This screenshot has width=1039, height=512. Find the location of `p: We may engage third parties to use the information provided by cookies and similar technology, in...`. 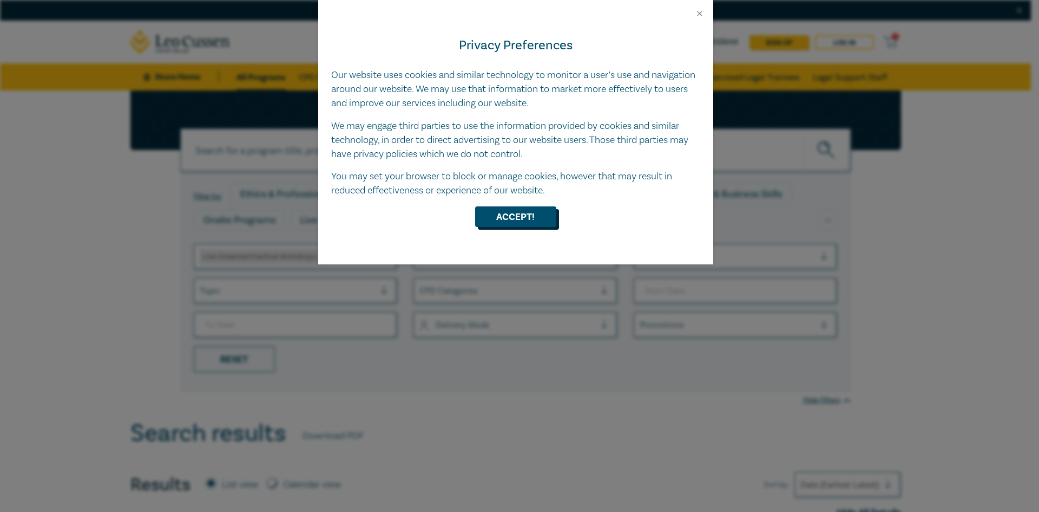

p: We may engage third parties to use the information provided by cookies and similar technology, in... is located at coordinates (516, 140).